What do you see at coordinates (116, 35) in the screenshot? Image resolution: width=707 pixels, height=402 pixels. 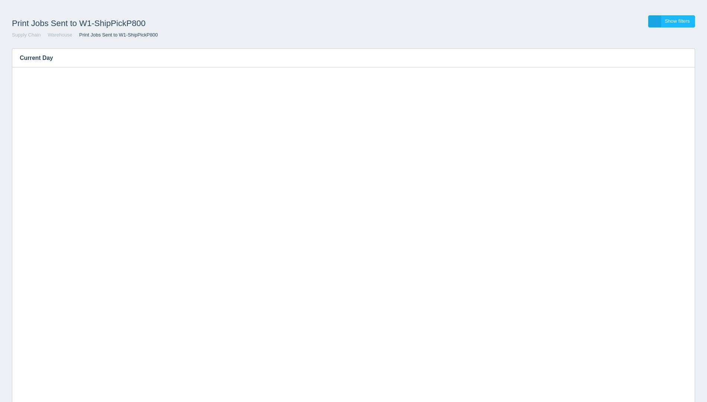 I see `li: Print Jobs Sent to W1-ShipPickP800` at bounding box center [116, 35].